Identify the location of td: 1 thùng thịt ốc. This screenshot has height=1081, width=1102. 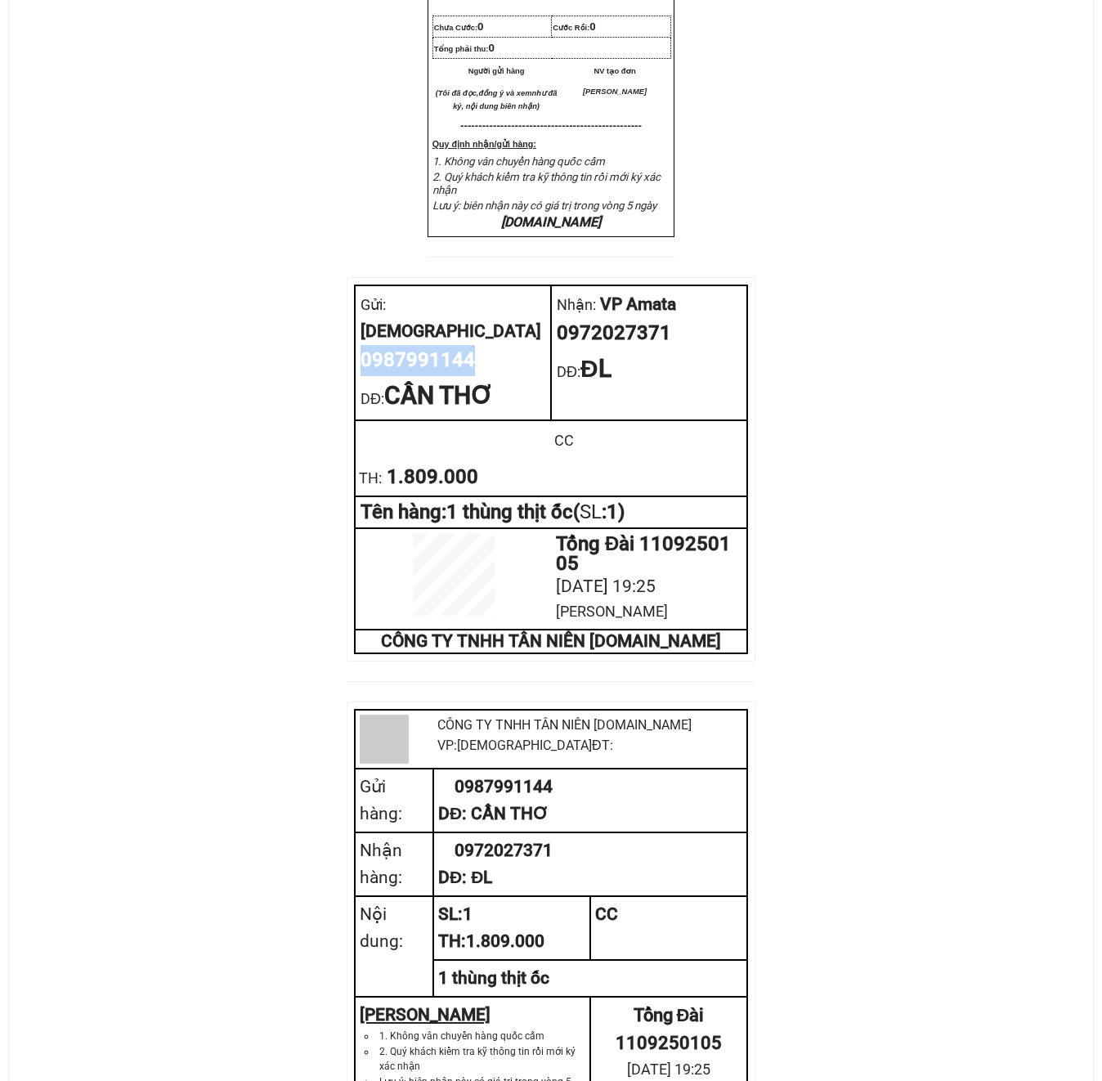
(590, 978).